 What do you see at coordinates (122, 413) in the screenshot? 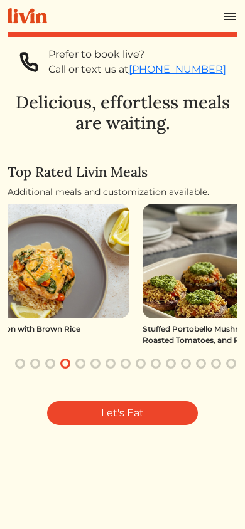
I see `a: Let's Eat` at bounding box center [122, 413].